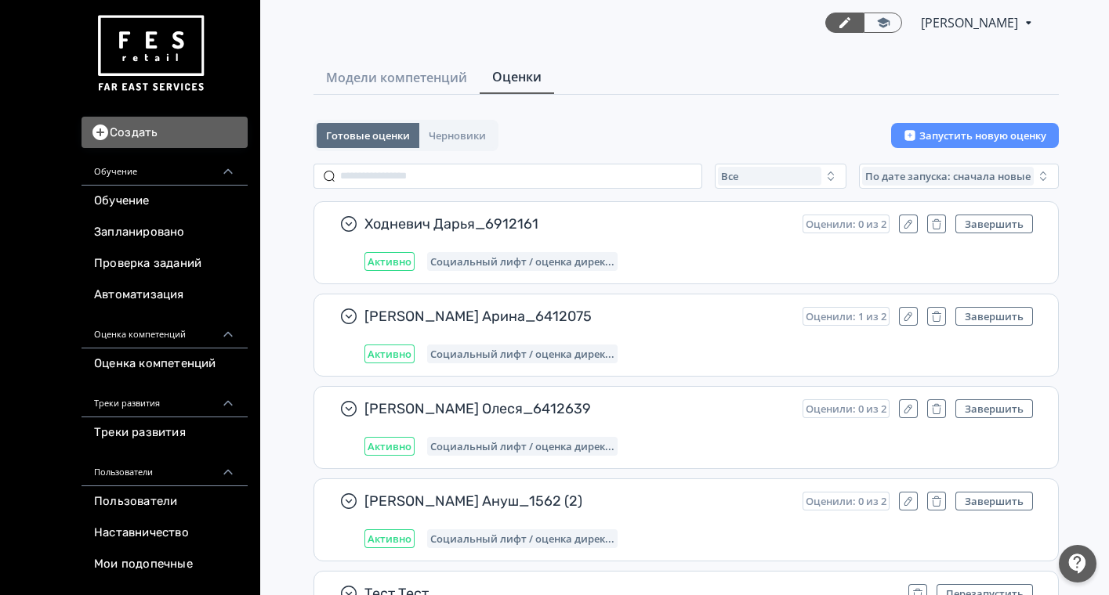 The image size is (1109, 595). I want to click on button: Запустить новую оценку, so click(975, 136).